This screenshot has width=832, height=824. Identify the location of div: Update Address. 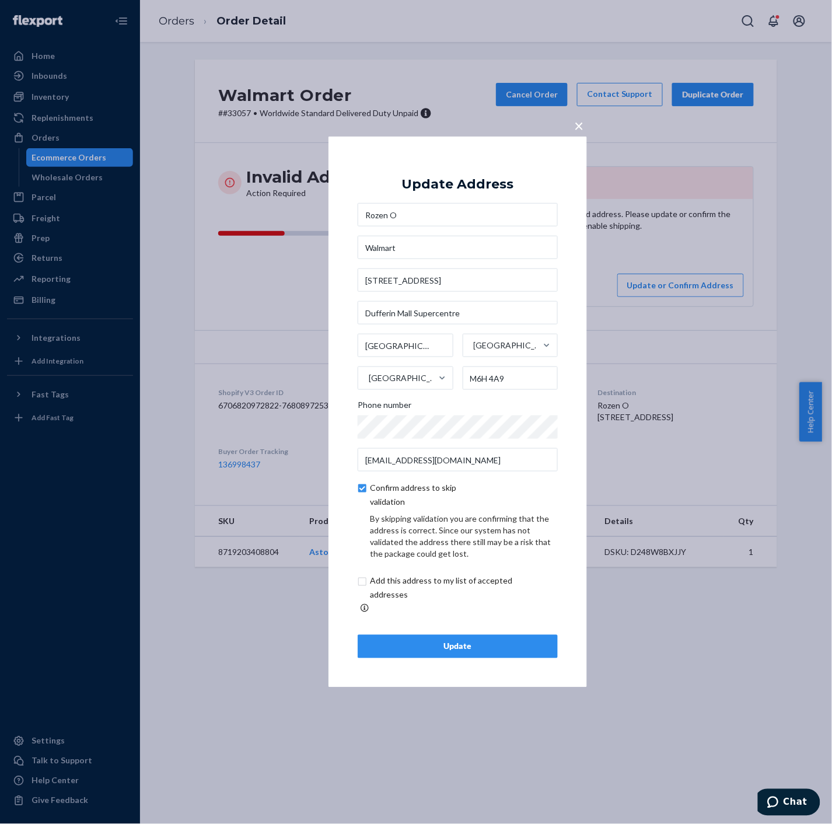
(458, 184).